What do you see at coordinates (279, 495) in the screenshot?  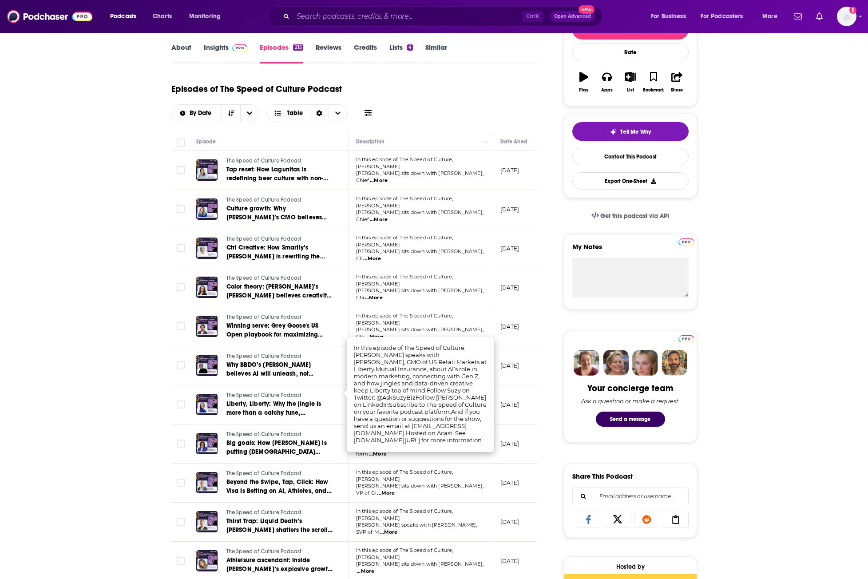 I see `span: Beyond the Swipe, Tap, Click: How Visa Is Betting on AI, Athletes, and Everyday Empowerment with ...` at bounding box center [279, 495].